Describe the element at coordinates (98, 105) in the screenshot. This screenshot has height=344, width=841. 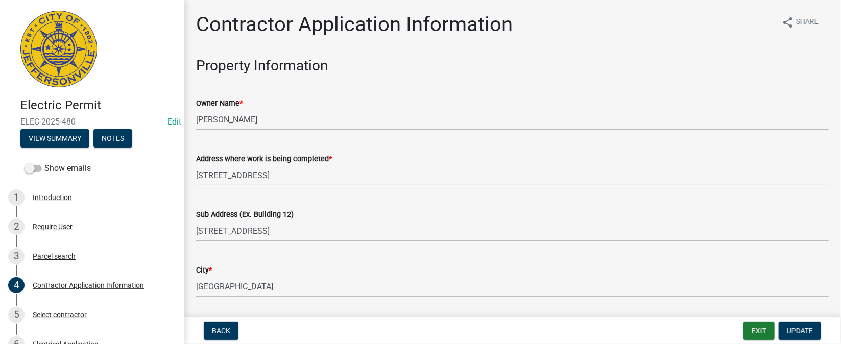
I see `h4: Electric Permit` at that location.